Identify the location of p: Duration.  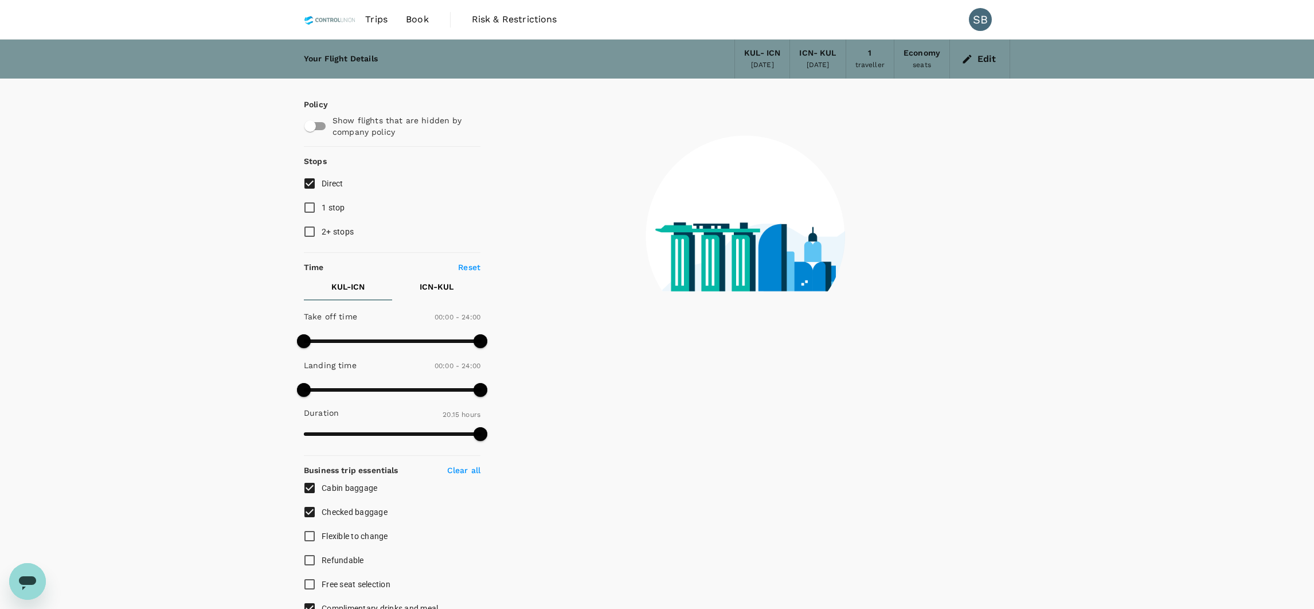
(321, 413).